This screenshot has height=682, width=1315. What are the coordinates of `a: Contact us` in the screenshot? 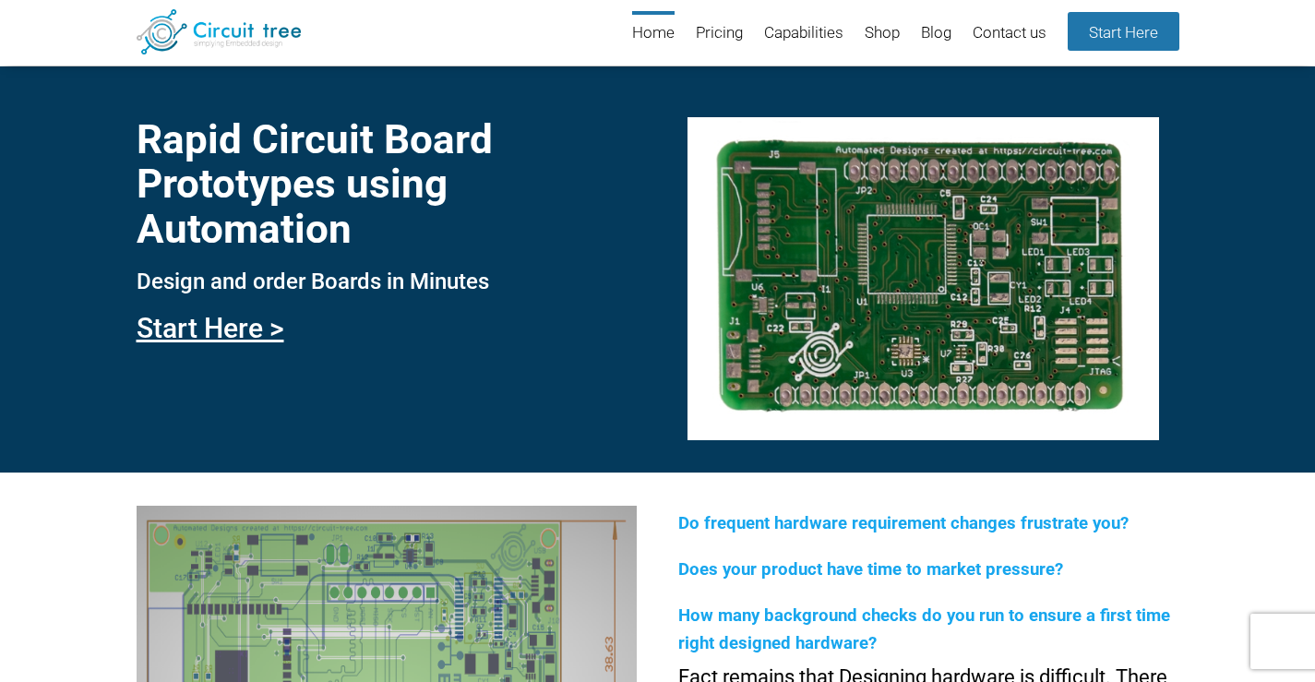 It's located at (1009, 33).